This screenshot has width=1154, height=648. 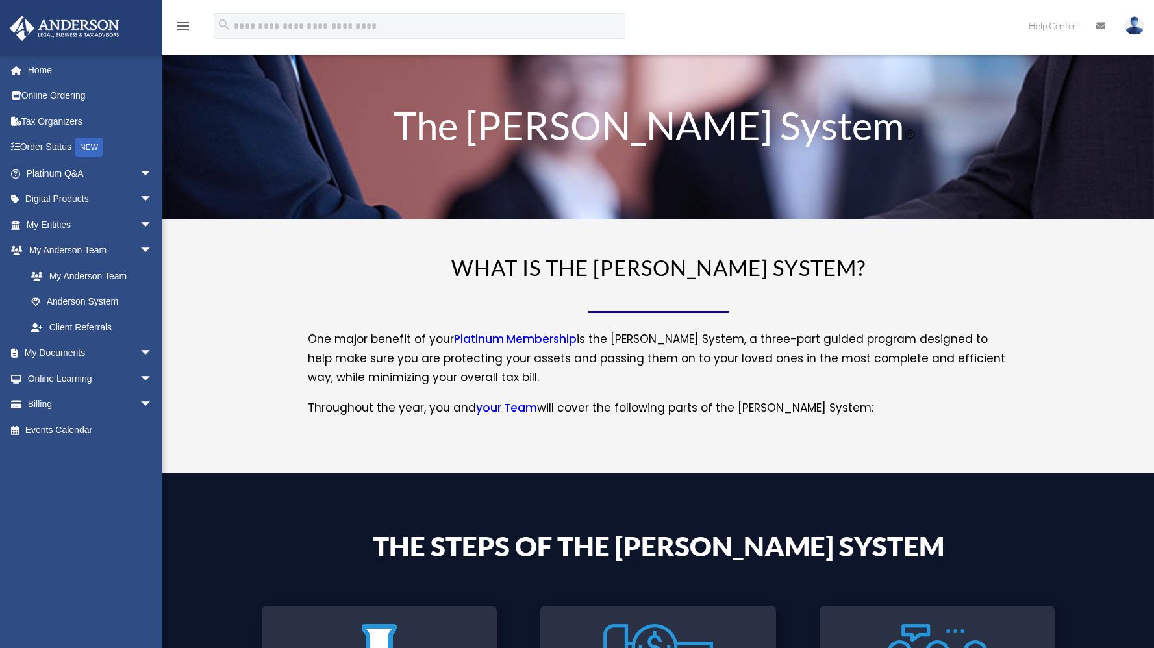 I want to click on a: your Team, so click(x=506, y=411).